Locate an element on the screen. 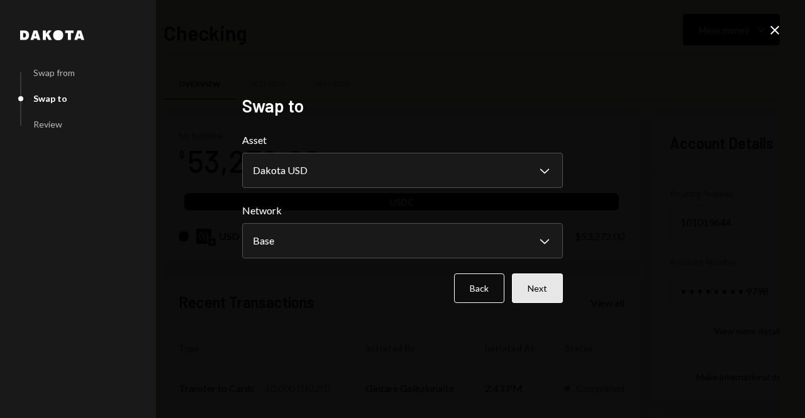 This screenshot has width=805, height=418. button: Next is located at coordinates (537, 288).